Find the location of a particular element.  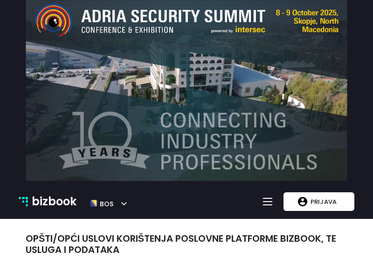

h5: bos is located at coordinates (105, 201).